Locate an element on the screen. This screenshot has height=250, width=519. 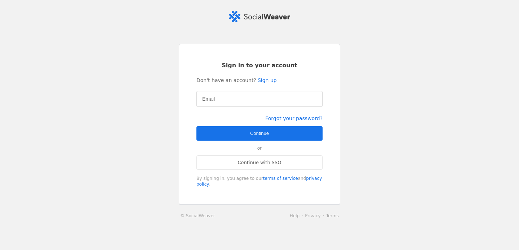
input: Email is located at coordinates (259, 99).